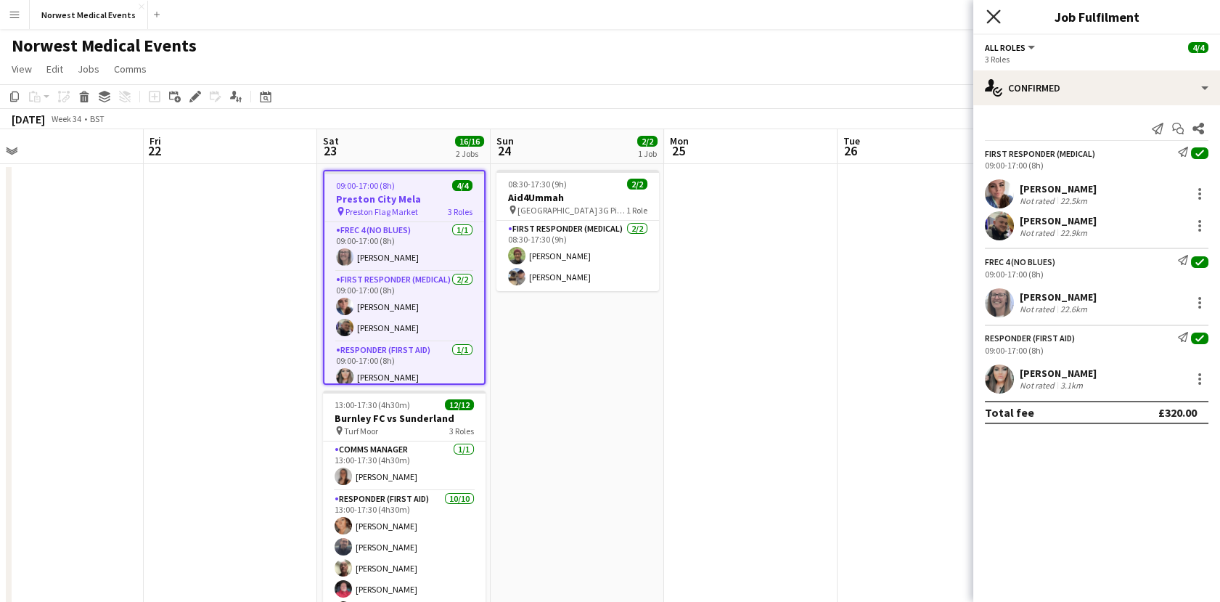 The width and height of the screenshot is (1220, 602). Describe the element at coordinates (154, 150) in the screenshot. I see `span: 22` at that location.